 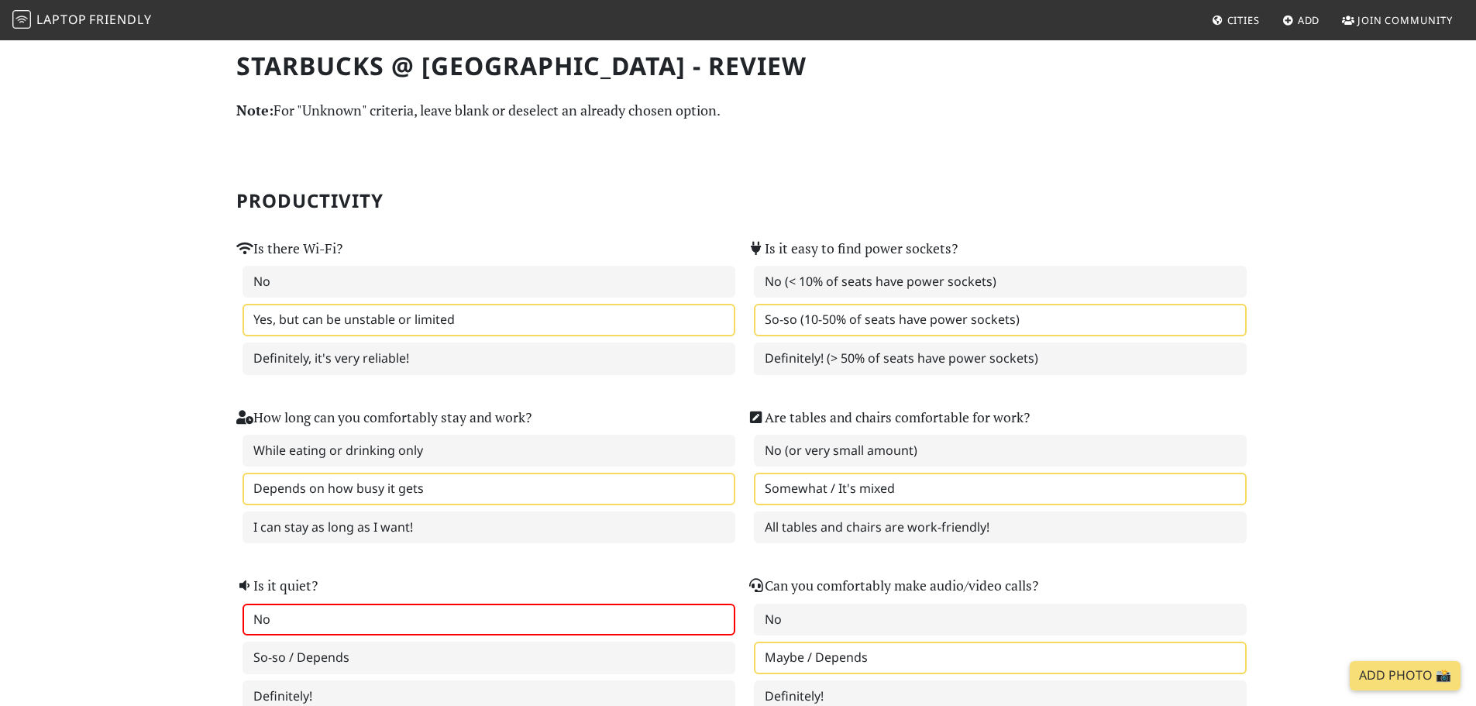 What do you see at coordinates (489, 451) in the screenshot?
I see `label: While eating or drinking only` at bounding box center [489, 451].